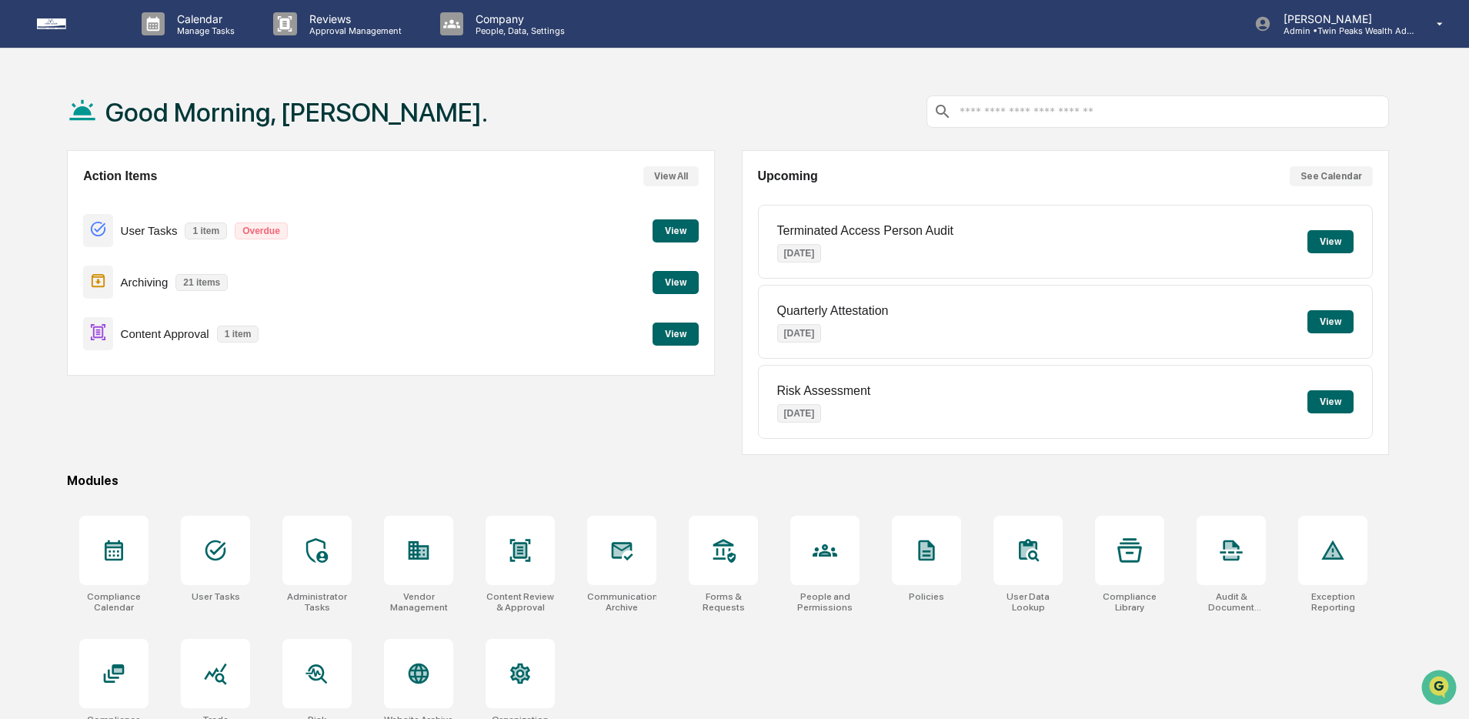 The image size is (1469, 719). I want to click on p: Reviews, so click(353, 18).